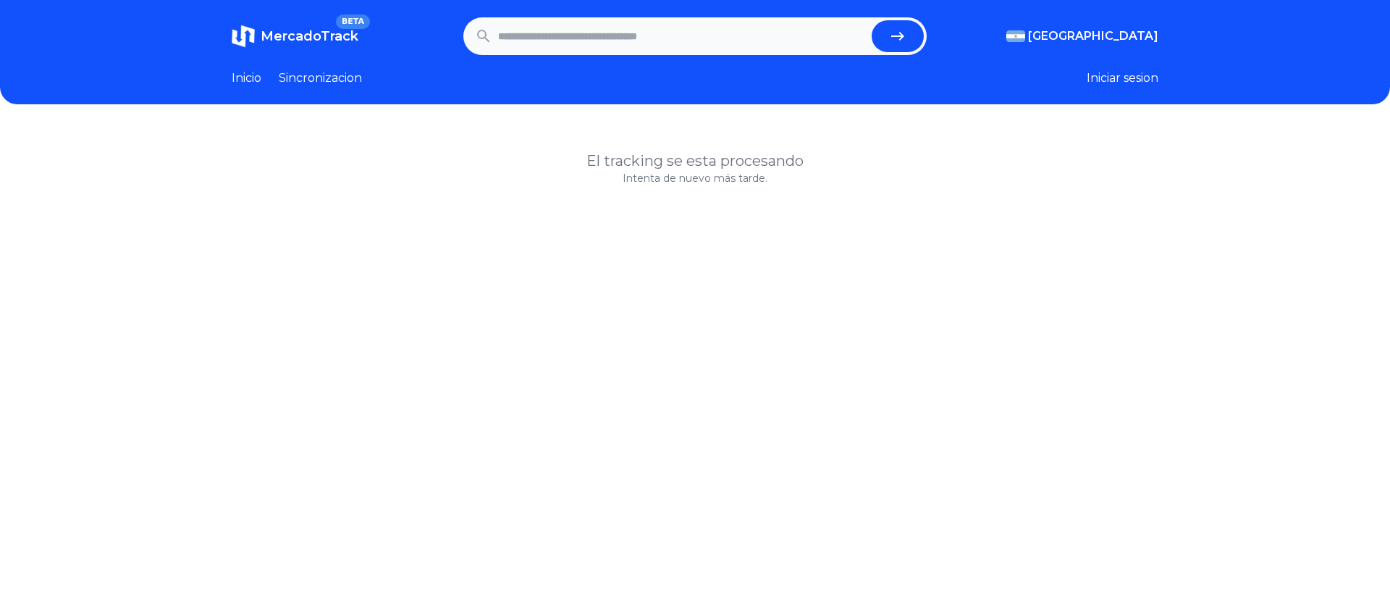  I want to click on a: Sincronizacion, so click(320, 78).